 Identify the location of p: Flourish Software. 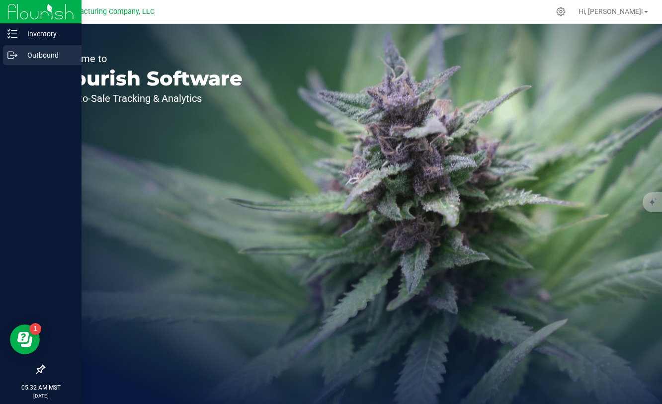
(148, 78).